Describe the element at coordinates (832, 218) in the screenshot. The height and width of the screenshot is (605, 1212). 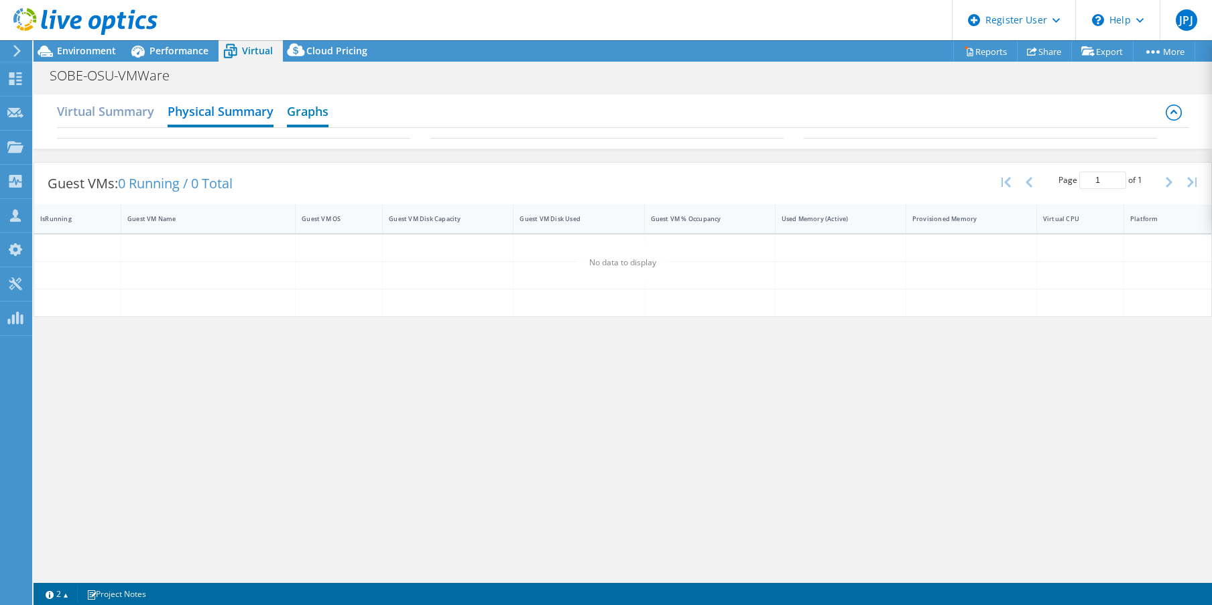
I see `div: Used Memory (Active)` at that location.